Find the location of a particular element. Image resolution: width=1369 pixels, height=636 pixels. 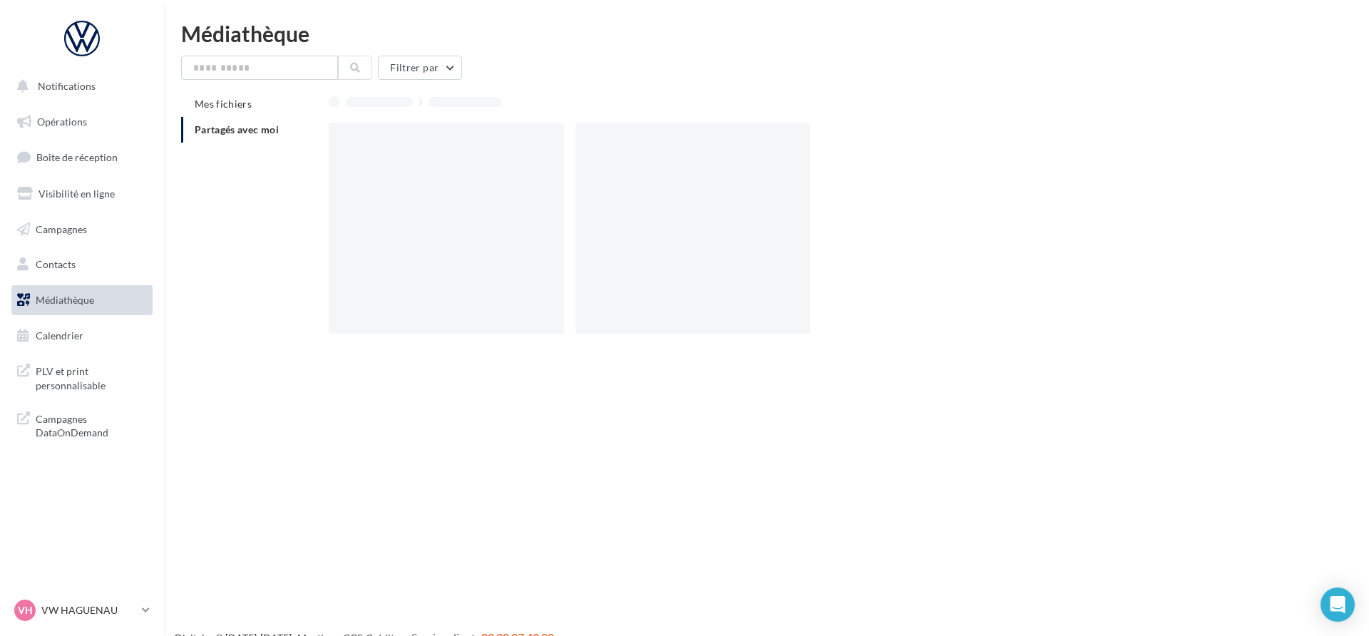

a: Campagnes is located at coordinates (82, 230).